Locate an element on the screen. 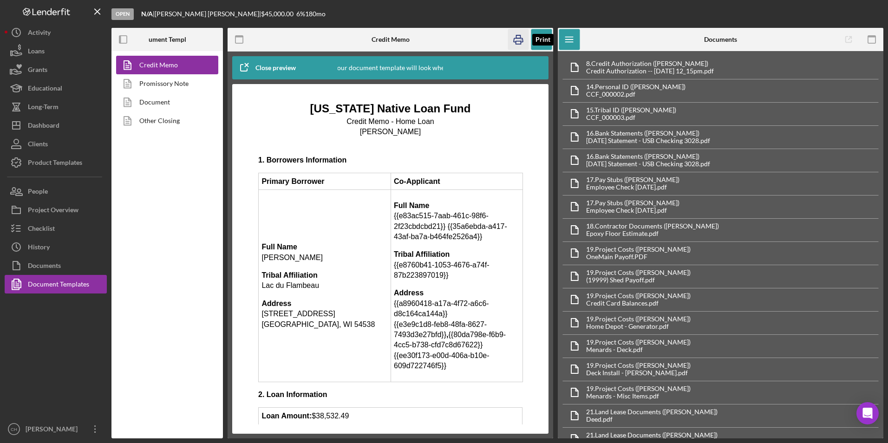  div: 6 % is located at coordinates (300, 14).